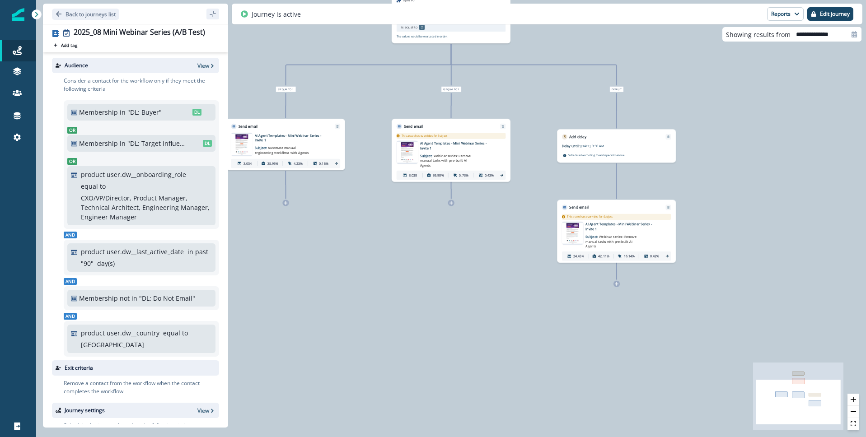  I want to click on span: Automate manual engineering workflows with Agents, so click(282, 150).